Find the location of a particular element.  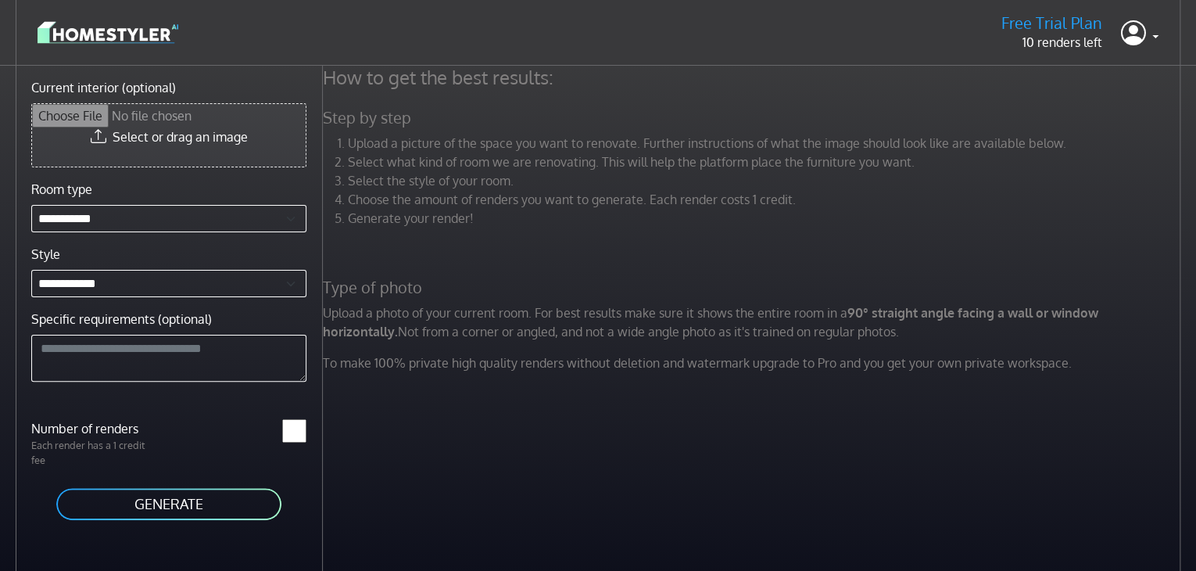

p: To make 100% private high quality renders without deletion and watermark upgrade to Pro and you g... is located at coordinates (754, 363).